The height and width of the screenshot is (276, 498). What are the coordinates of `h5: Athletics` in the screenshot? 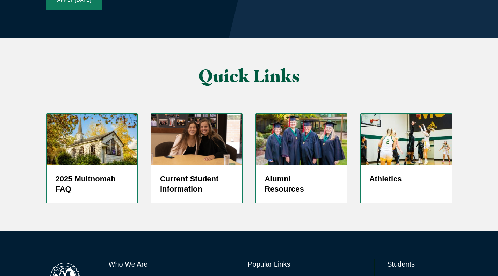 It's located at (406, 179).